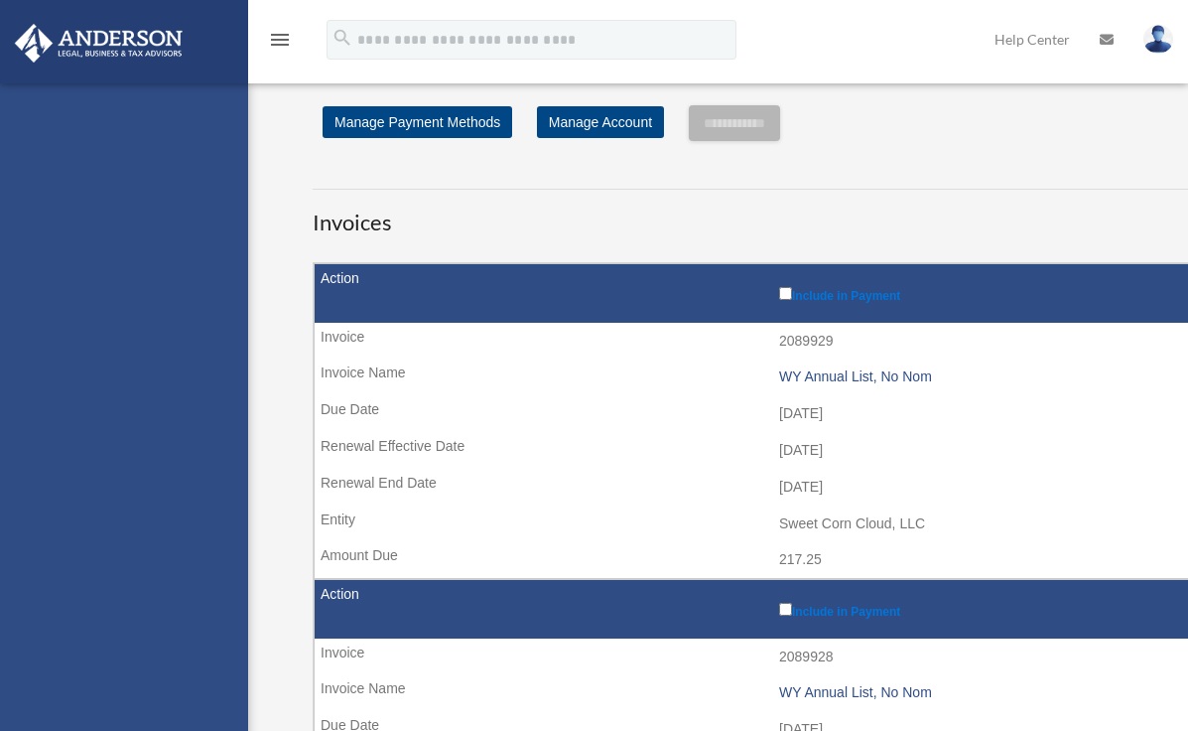  What do you see at coordinates (280, 43) in the screenshot?
I see `a: menu` at bounding box center [280, 43].